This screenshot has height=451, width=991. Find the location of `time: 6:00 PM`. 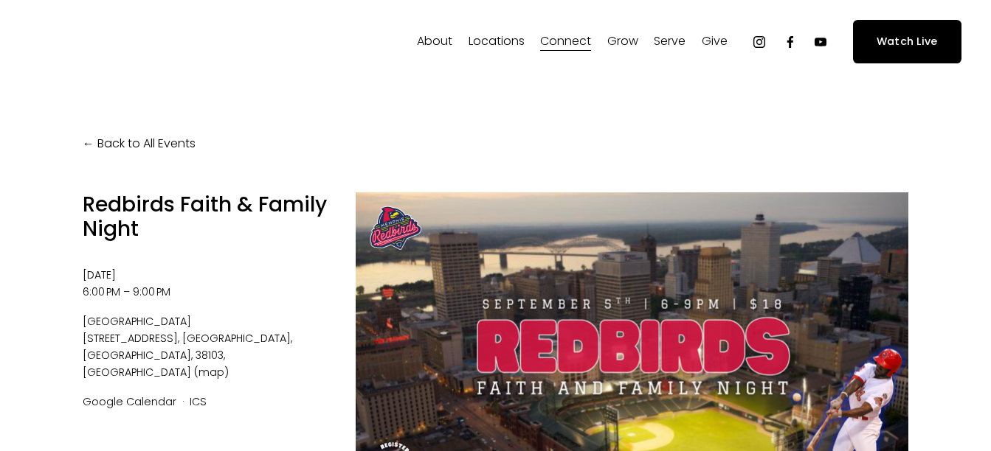

time: 6:00 PM is located at coordinates (101, 292).